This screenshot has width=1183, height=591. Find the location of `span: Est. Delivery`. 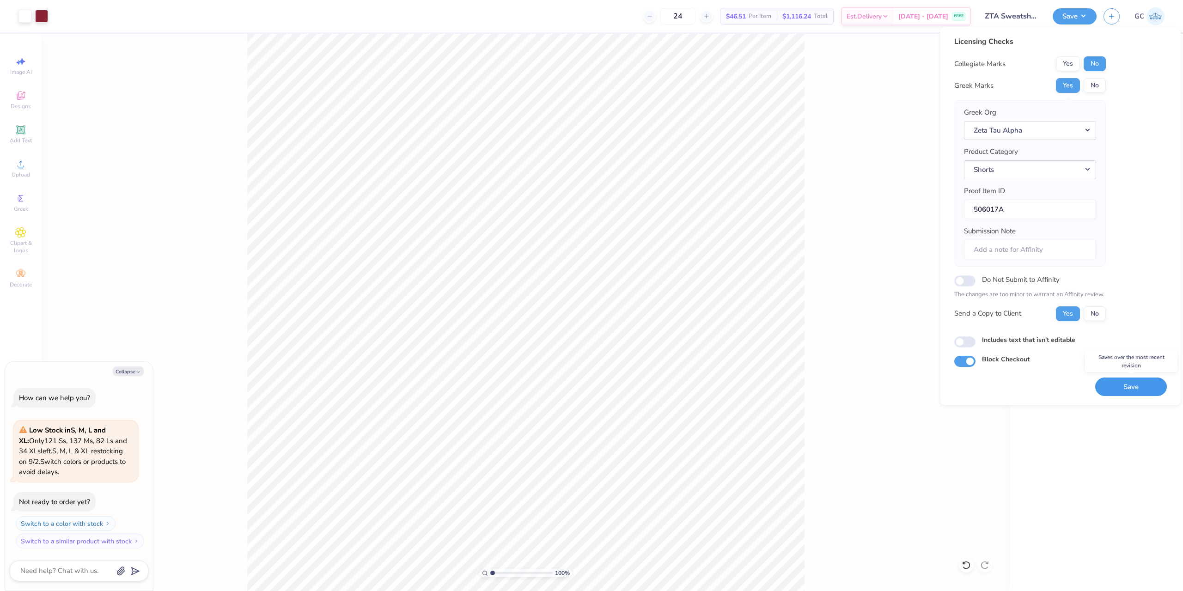

span: Est. Delivery is located at coordinates (864, 16).